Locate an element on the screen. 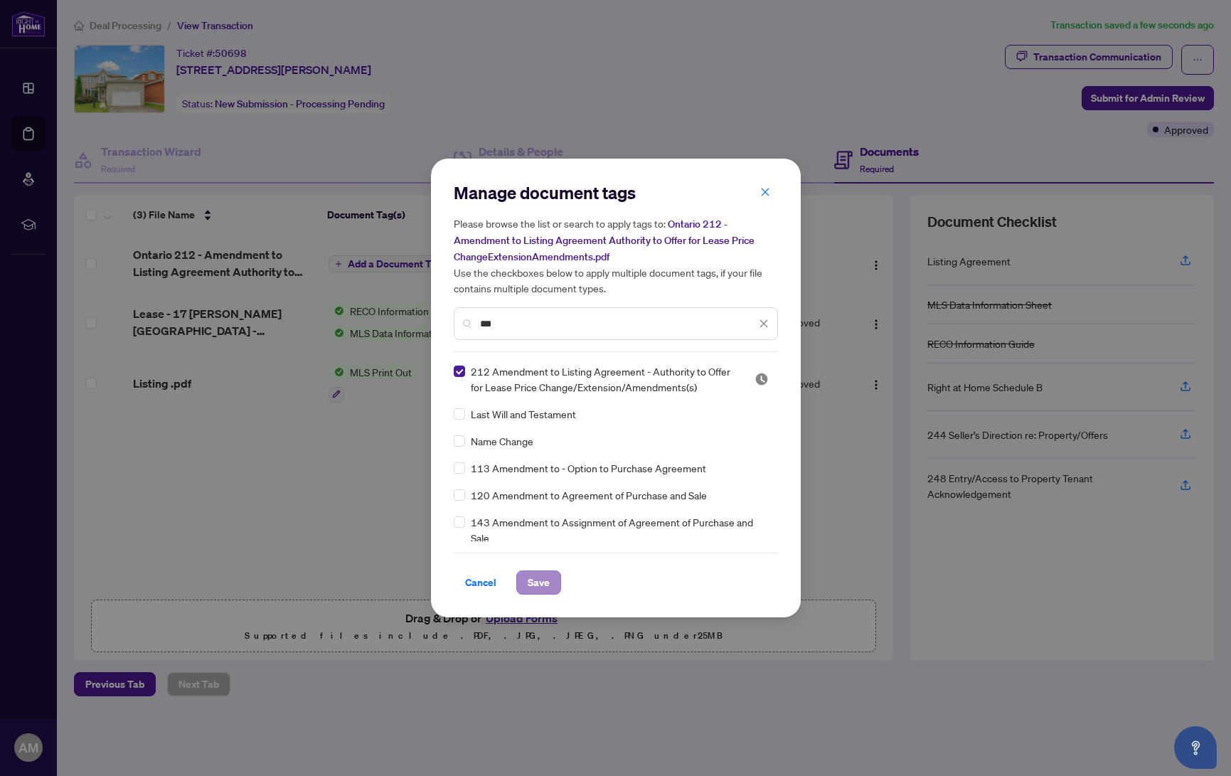 This screenshot has height=776, width=1231. span: 143 Amendment to Assignment of Agreement of Purchase and Sale is located at coordinates (620, 530).